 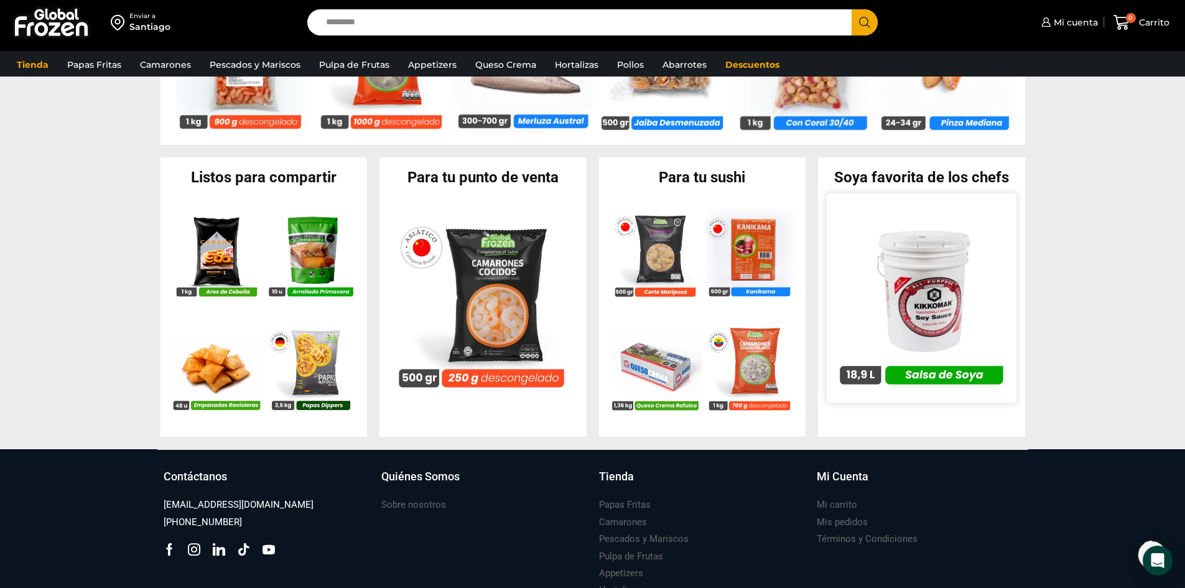 I want to click on a: Términos y Condiciones, so click(x=867, y=539).